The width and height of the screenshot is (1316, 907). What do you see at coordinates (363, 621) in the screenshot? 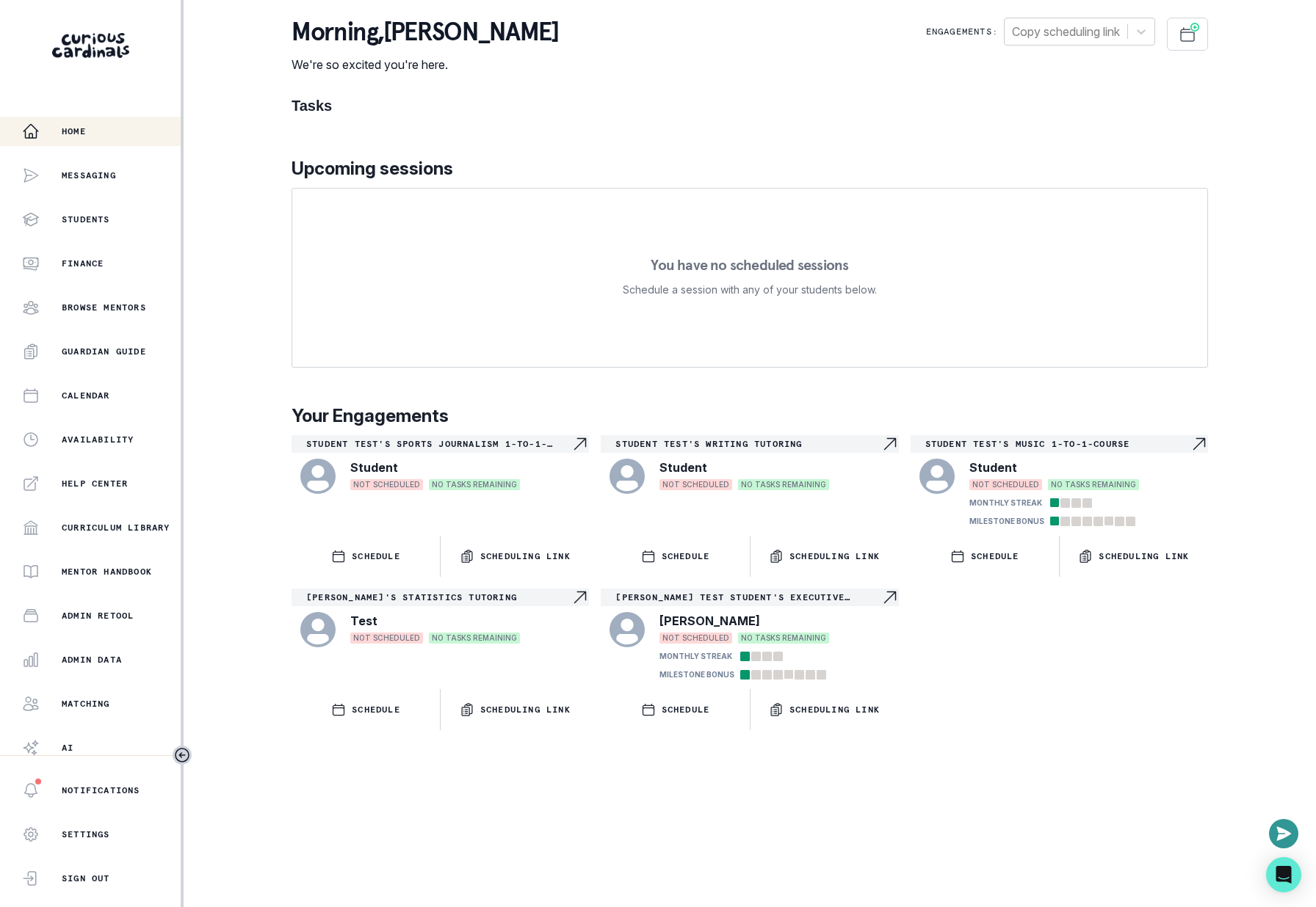
I see `p: Test` at bounding box center [363, 621].